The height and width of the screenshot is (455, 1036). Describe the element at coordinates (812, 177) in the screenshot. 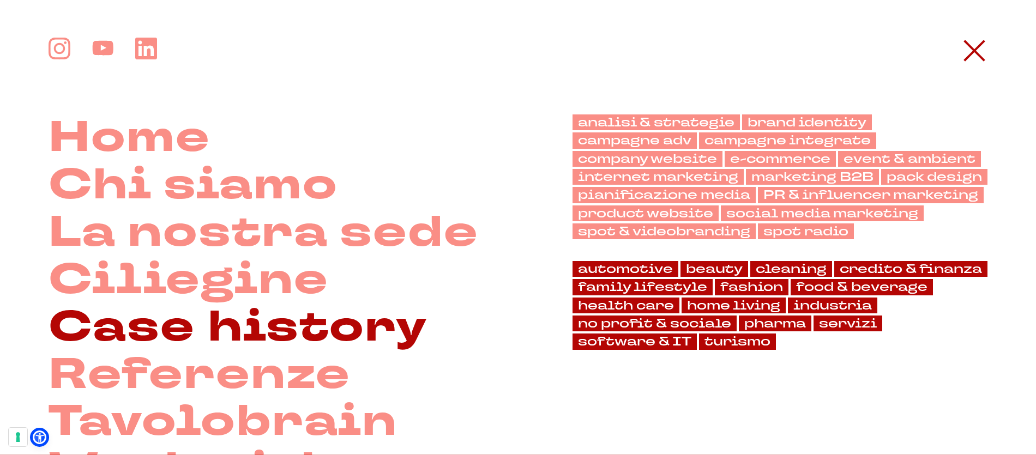

I see `a: marketing B2B` at that location.